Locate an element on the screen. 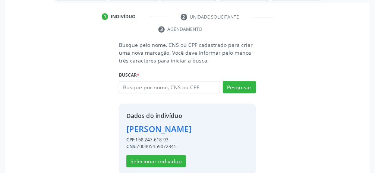  button: Pesquisar is located at coordinates (239, 87).